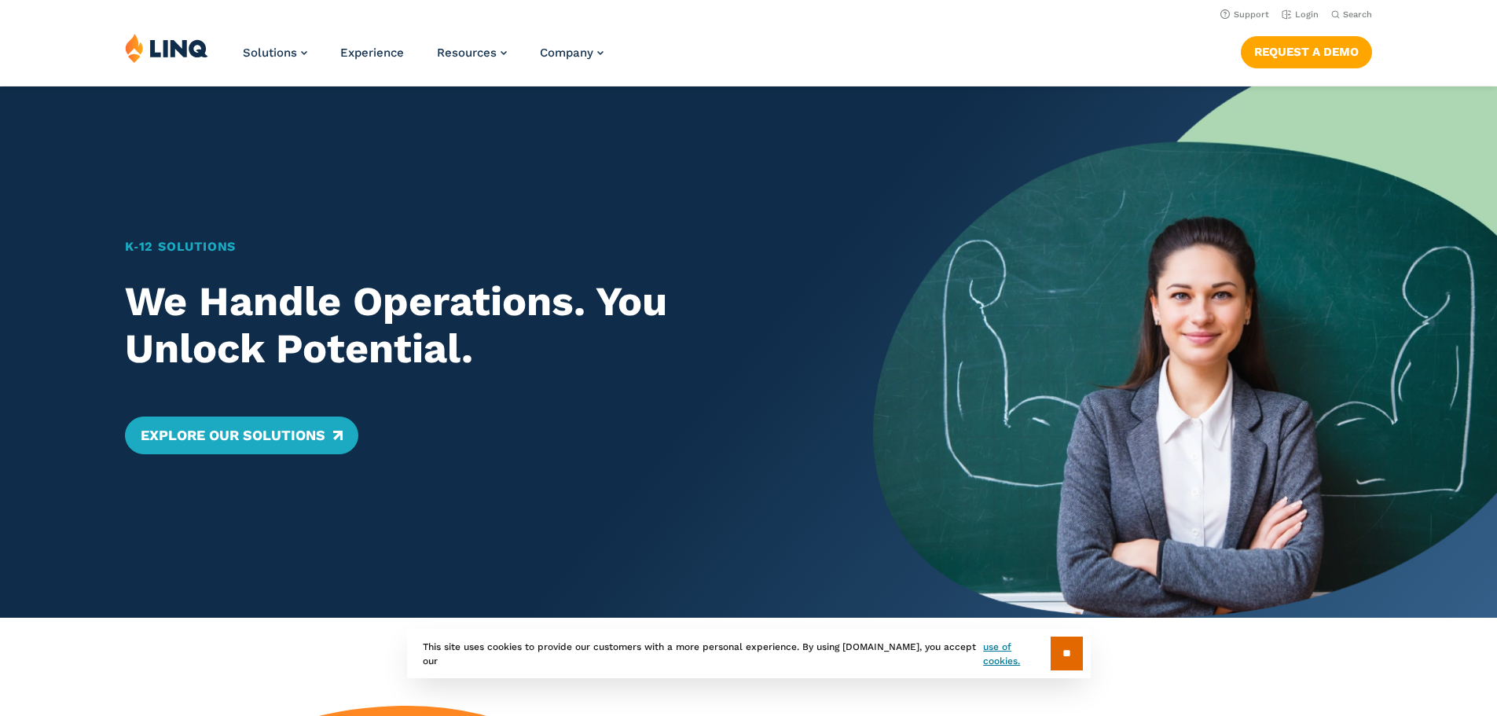 The height and width of the screenshot is (716, 1497). What do you see at coordinates (372, 53) in the screenshot?
I see `a: Experience` at bounding box center [372, 53].